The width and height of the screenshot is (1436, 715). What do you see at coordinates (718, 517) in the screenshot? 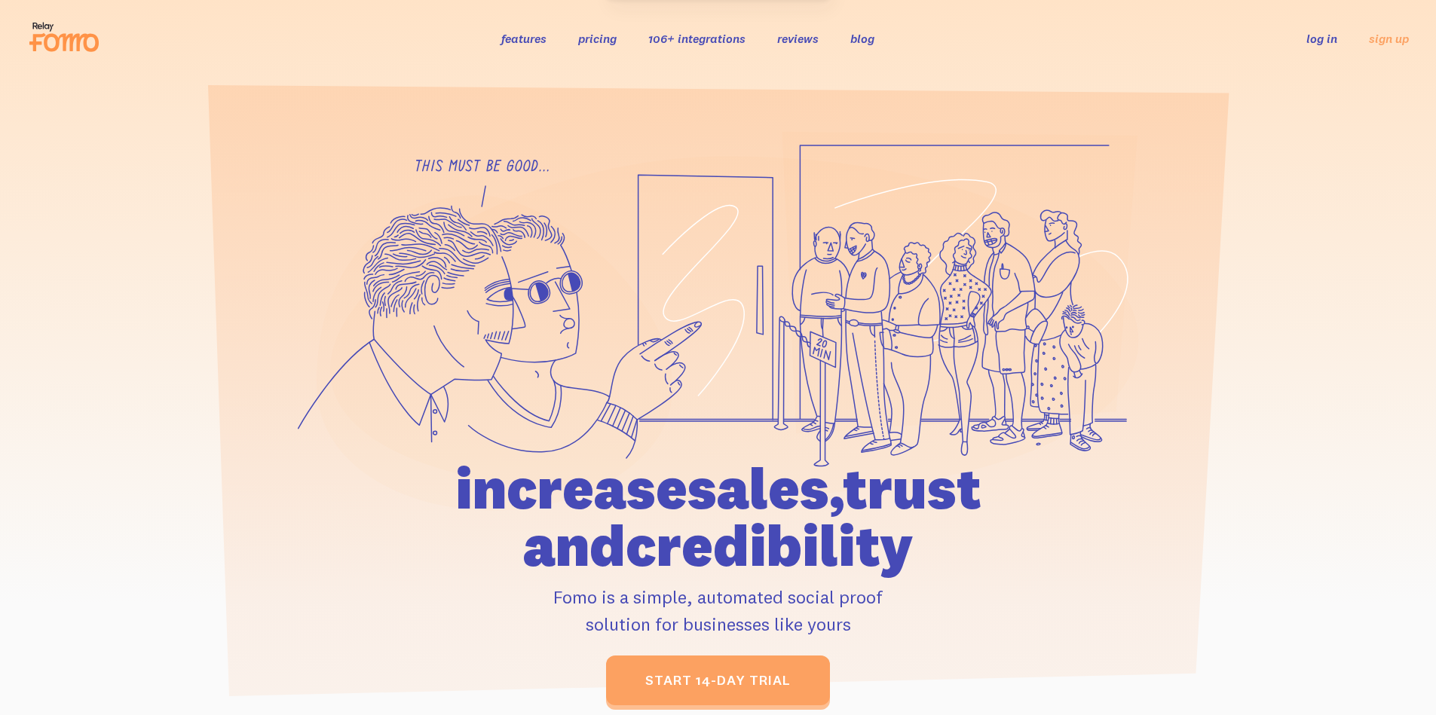
I see `h1: increase sales, trust and credibility` at bounding box center [718, 517].